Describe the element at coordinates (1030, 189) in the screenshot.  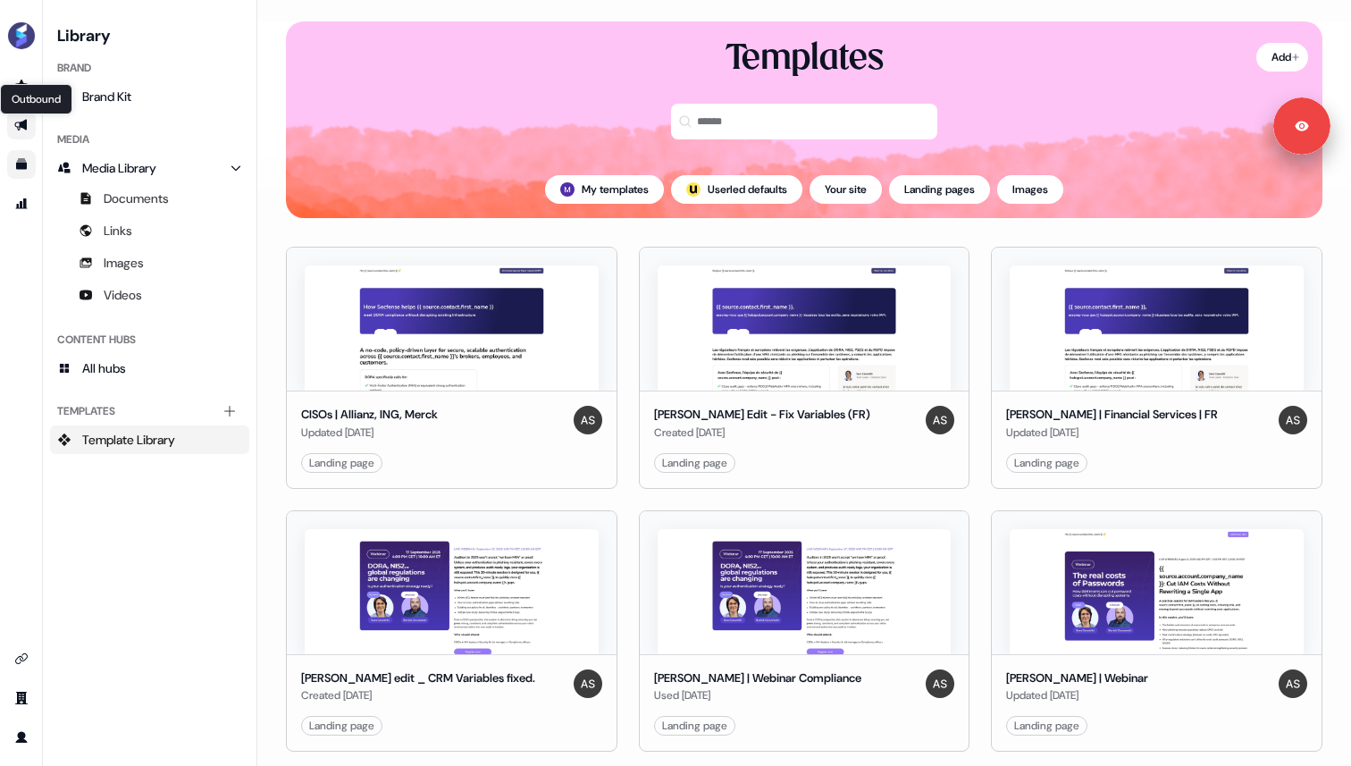
I see `button: Images` at that location.